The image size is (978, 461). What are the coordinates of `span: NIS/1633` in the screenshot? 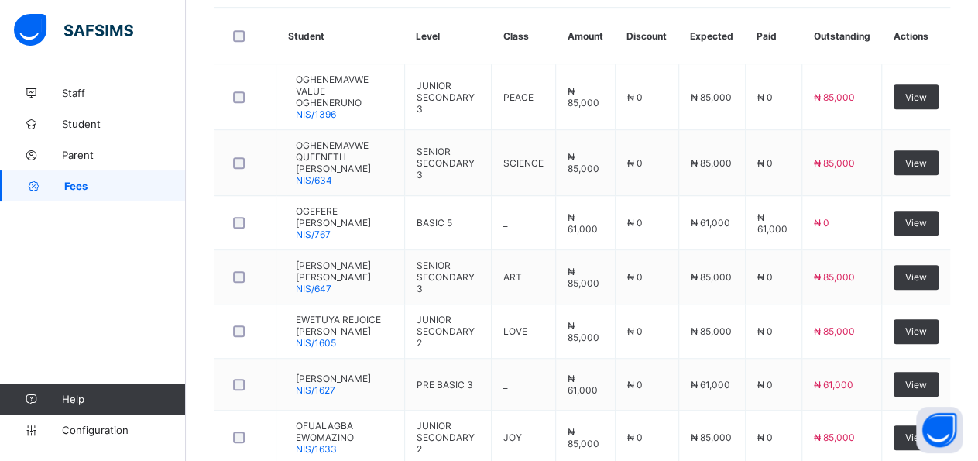 It's located at (316, 449).